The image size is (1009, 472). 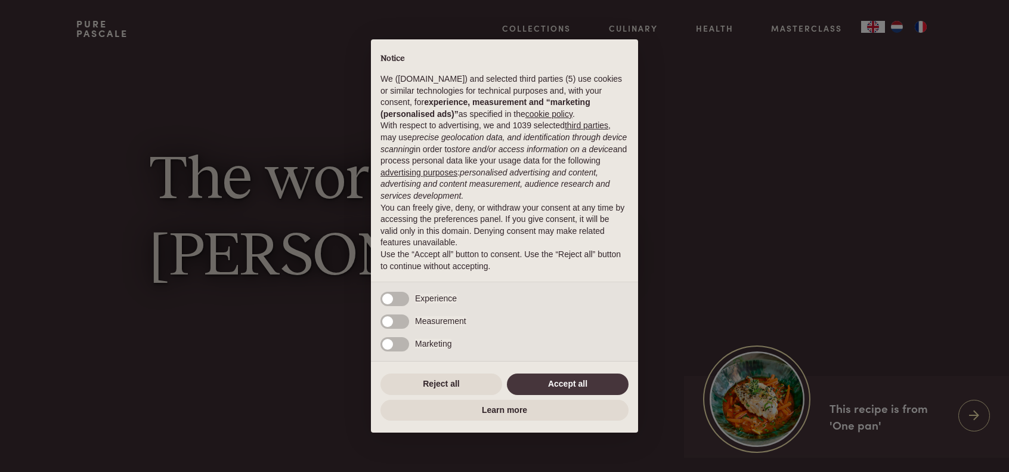 I want to click on p: Use the “Accept all” button to consent. Use the “Reject all” button to continue without accepting., so click(x=505, y=260).